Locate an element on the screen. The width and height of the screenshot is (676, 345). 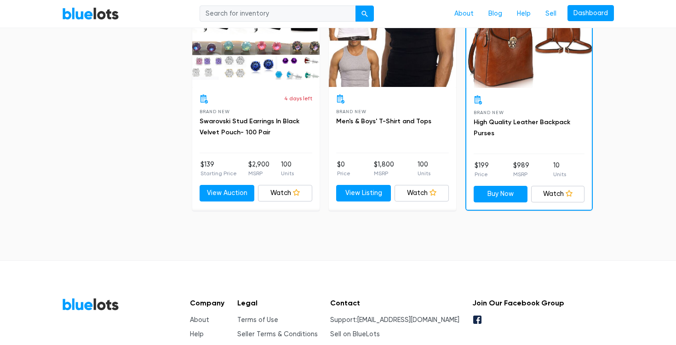
a: Sell on BlueLots is located at coordinates (355, 334).